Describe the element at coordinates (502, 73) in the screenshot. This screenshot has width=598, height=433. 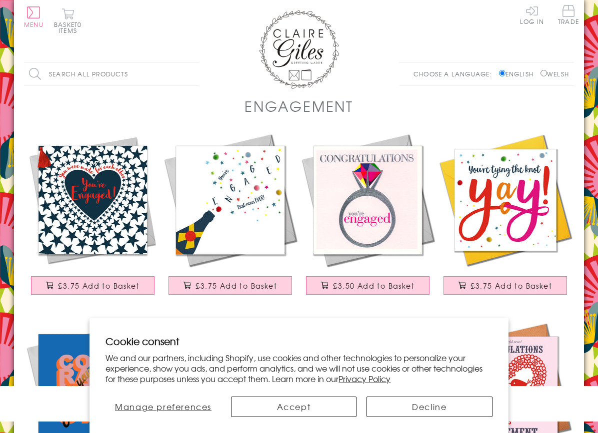
I see `input: English` at that location.